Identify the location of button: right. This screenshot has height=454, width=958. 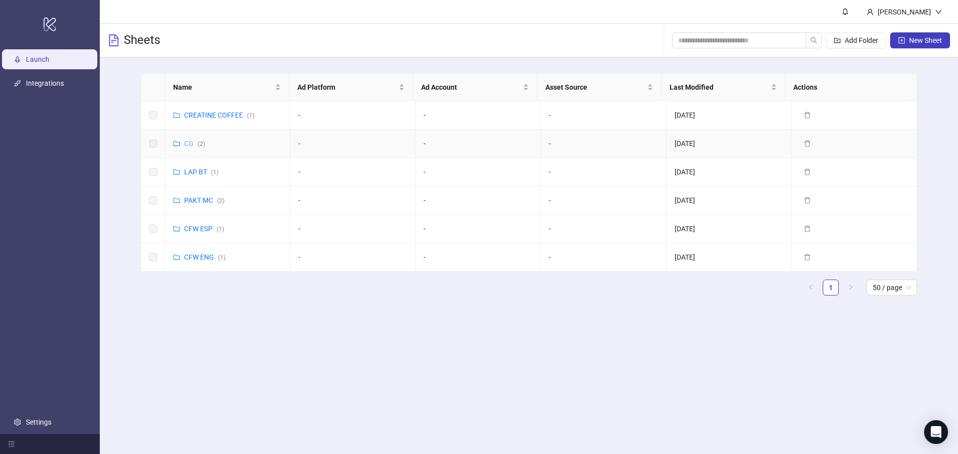
(850, 288).